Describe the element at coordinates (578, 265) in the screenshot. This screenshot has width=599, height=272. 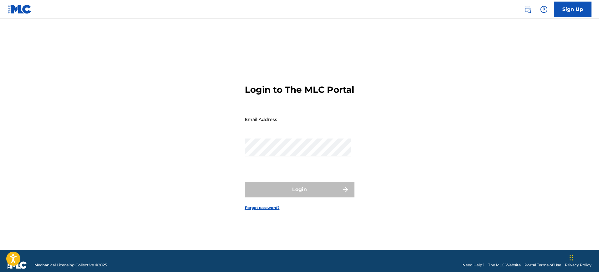
I see `a: Privacy Policy` at that location.